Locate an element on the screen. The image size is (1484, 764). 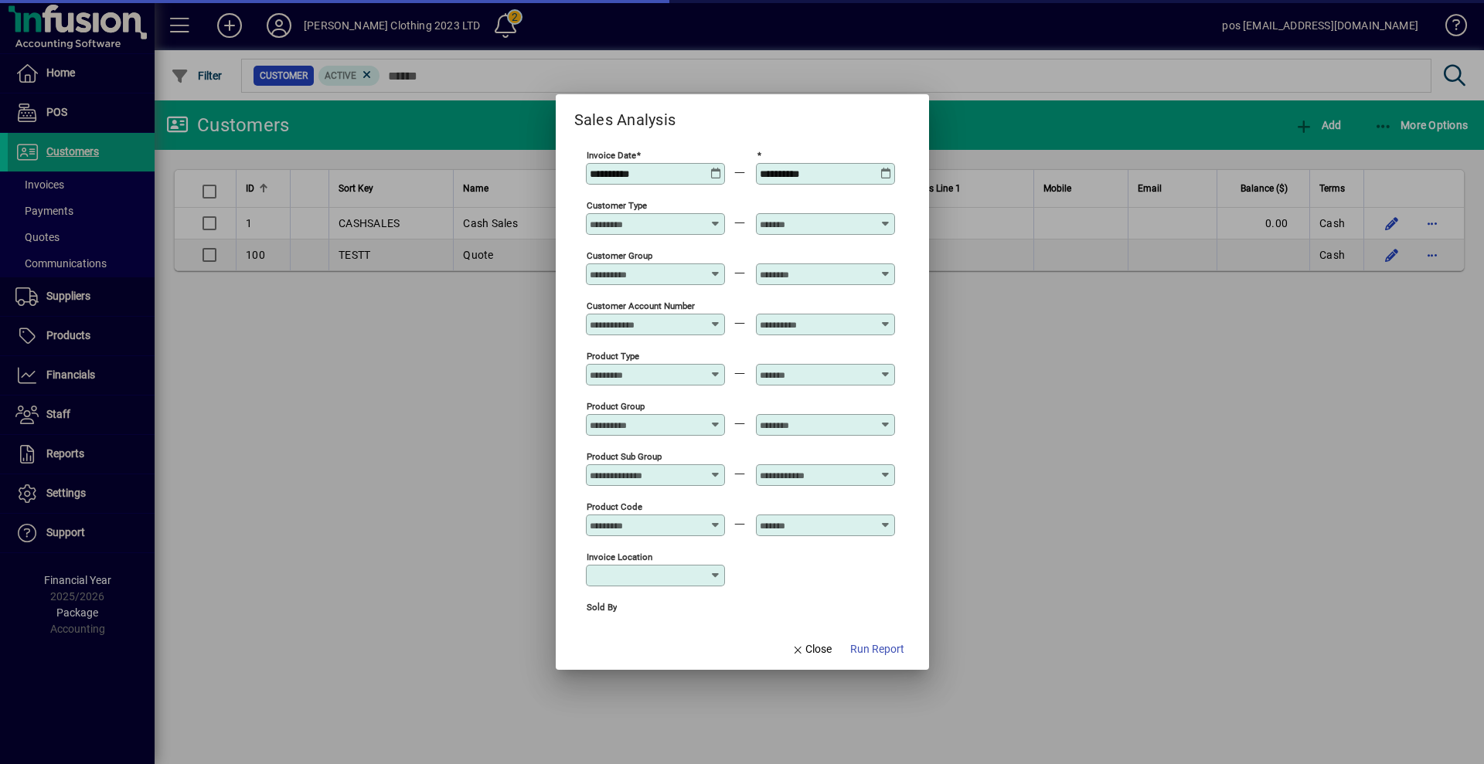
span: Close is located at coordinates (811, 649).